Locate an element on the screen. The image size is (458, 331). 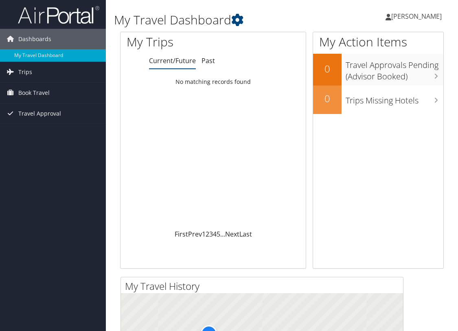
a: 3 is located at coordinates (211, 234).